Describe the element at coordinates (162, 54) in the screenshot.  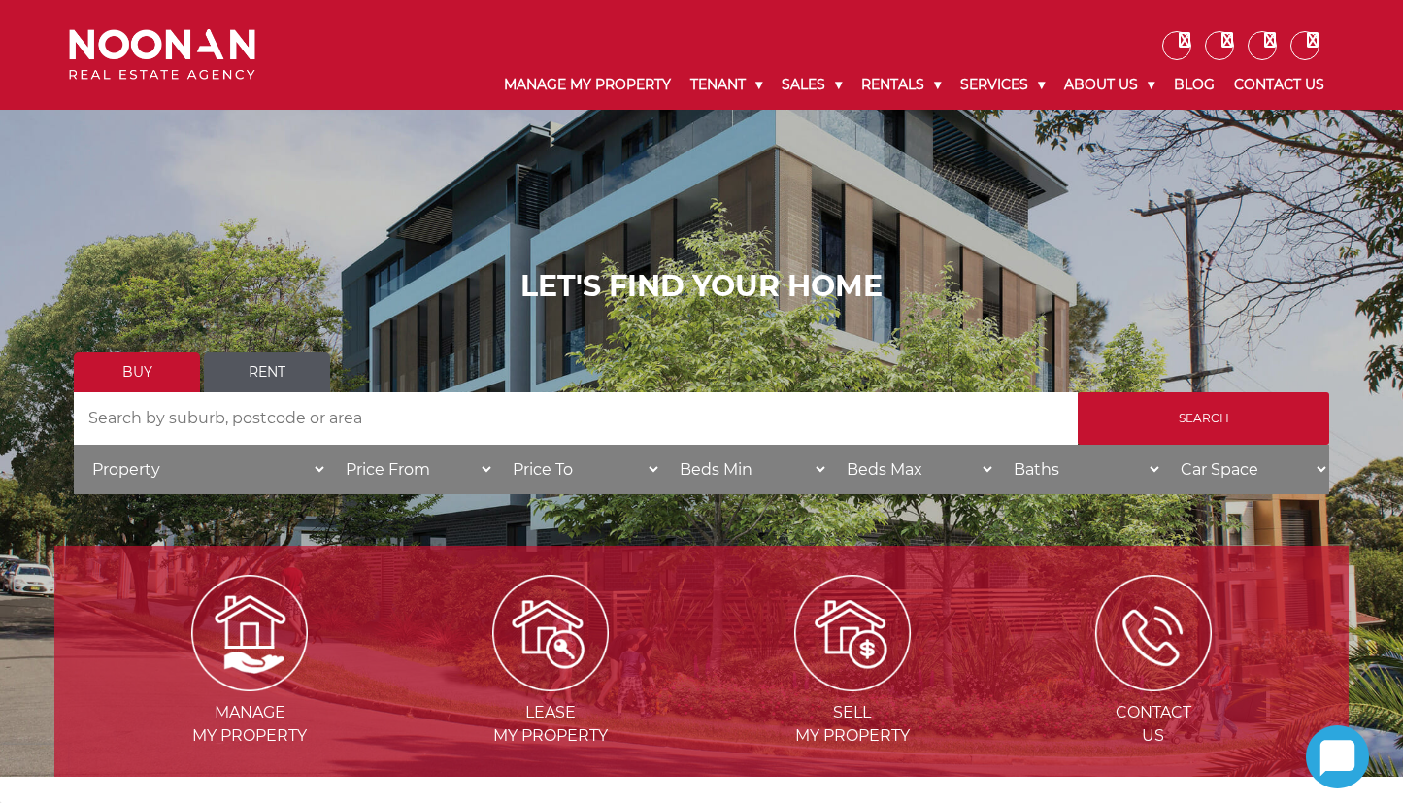
I see `img: Noonan Real Estate Agency` at that location.